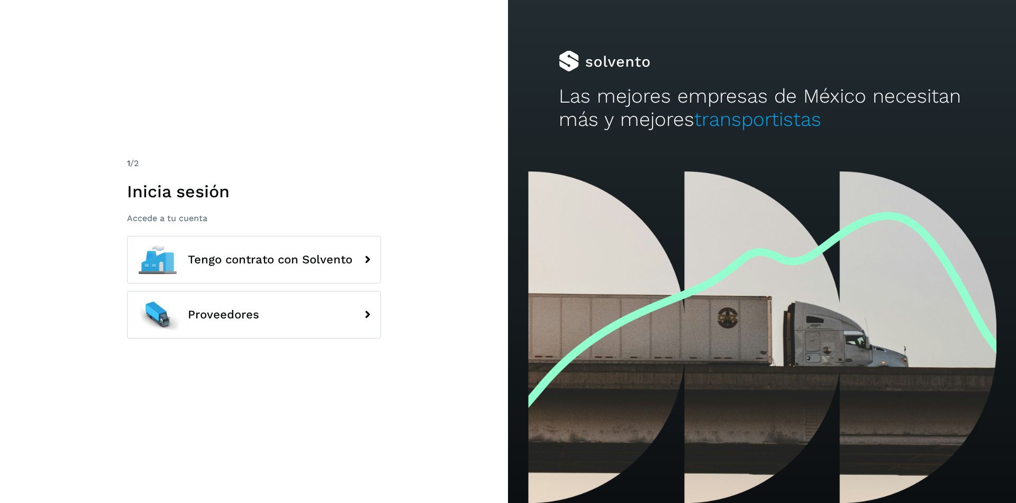 This screenshot has height=503, width=1016. What do you see at coordinates (223, 315) in the screenshot?
I see `span: Proveedores` at bounding box center [223, 315].